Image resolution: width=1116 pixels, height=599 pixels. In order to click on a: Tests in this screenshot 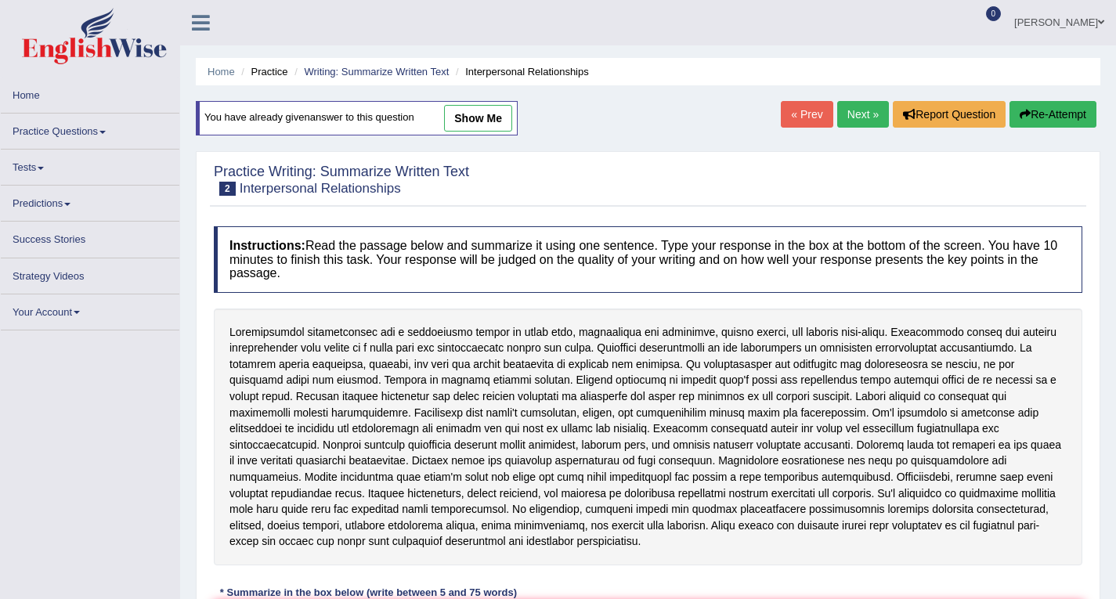, I will do `click(90, 165)`.